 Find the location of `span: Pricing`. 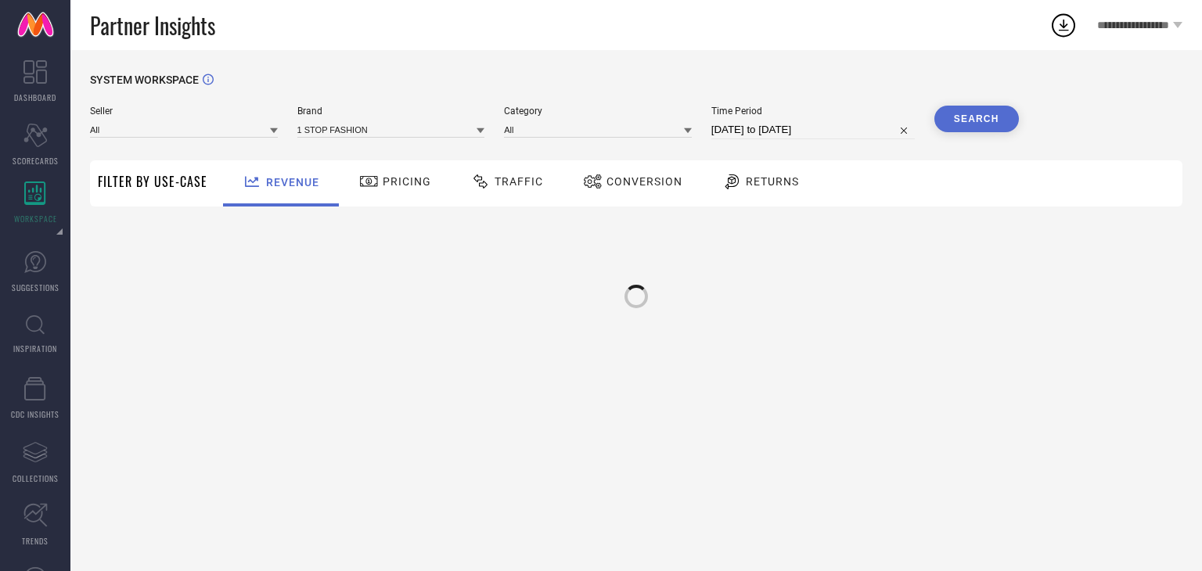

span: Pricing is located at coordinates (407, 182).